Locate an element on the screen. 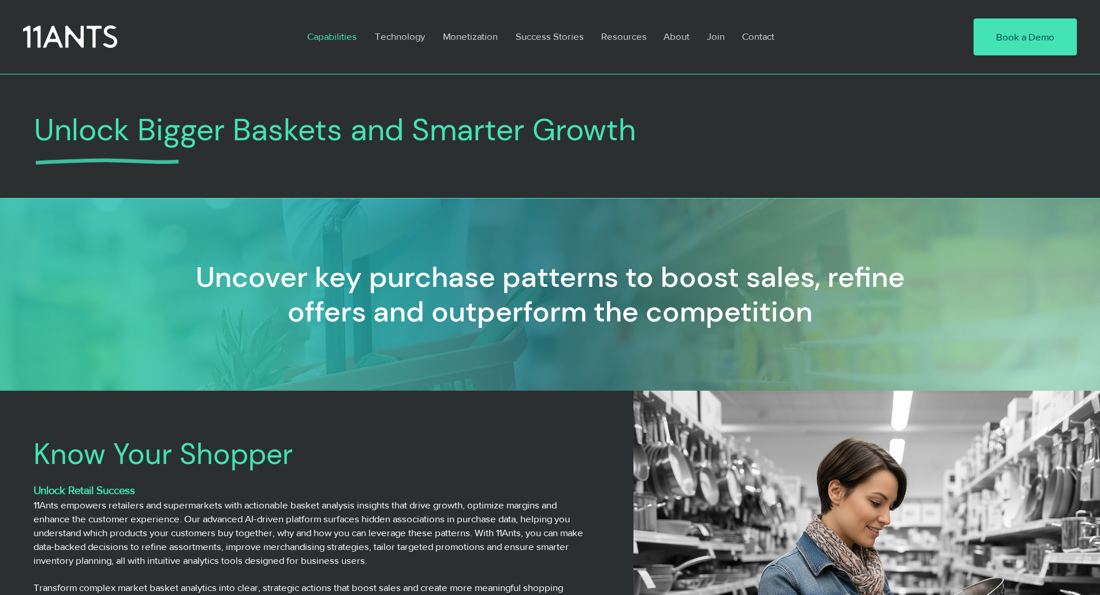 This screenshot has height=595, width=1100. a: Success Stories is located at coordinates (550, 36).